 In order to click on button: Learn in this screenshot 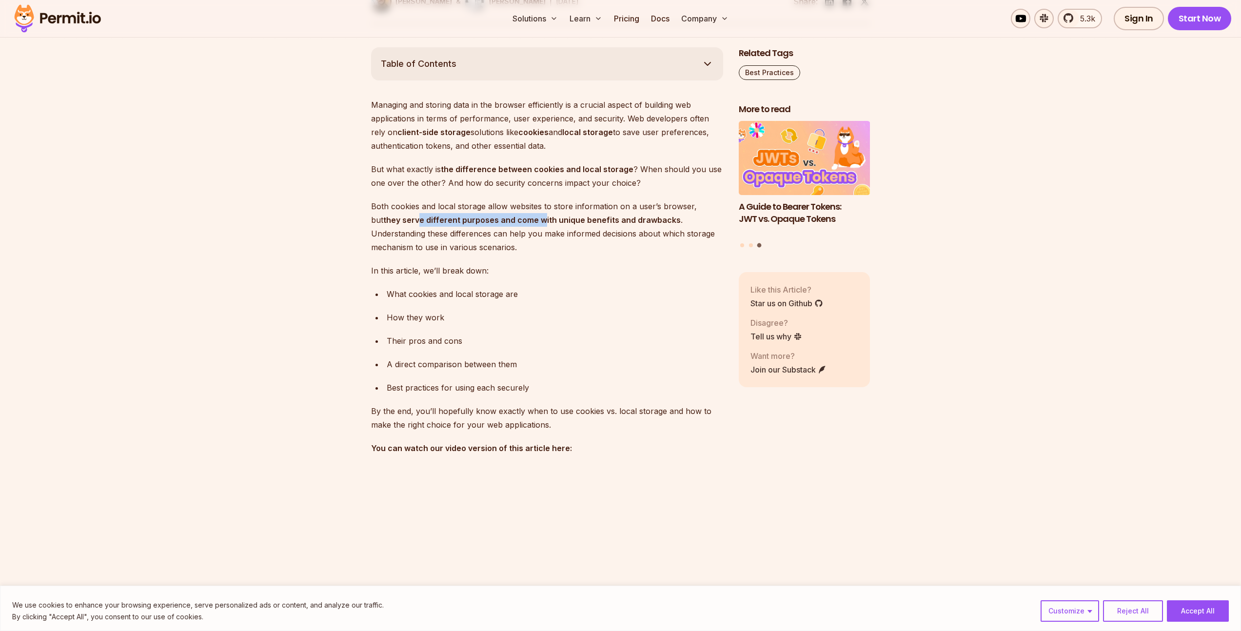, I will do `click(586, 19)`.